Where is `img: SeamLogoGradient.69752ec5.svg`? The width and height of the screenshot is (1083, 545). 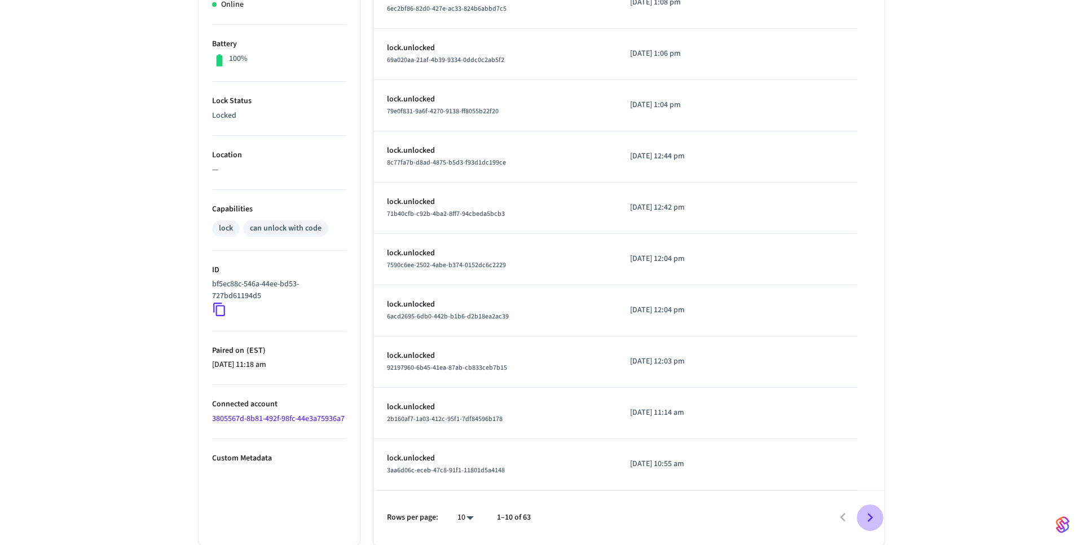
img: SeamLogoGradient.69752ec5.svg is located at coordinates (1063, 525).